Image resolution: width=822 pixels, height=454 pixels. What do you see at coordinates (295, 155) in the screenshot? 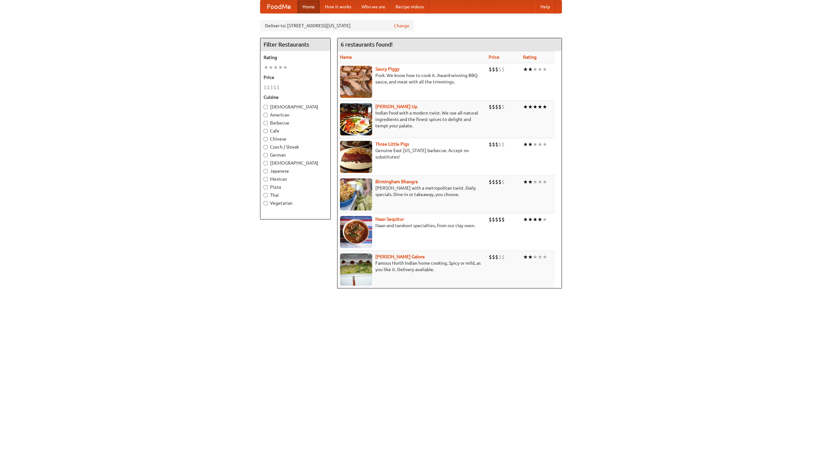
I see `label: German` at bounding box center [295, 155].